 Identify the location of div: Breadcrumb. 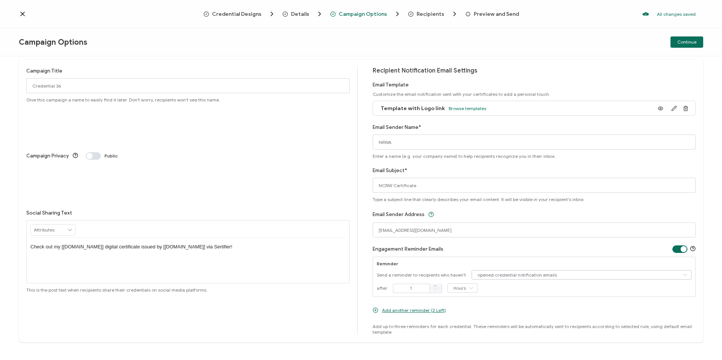
(361, 14).